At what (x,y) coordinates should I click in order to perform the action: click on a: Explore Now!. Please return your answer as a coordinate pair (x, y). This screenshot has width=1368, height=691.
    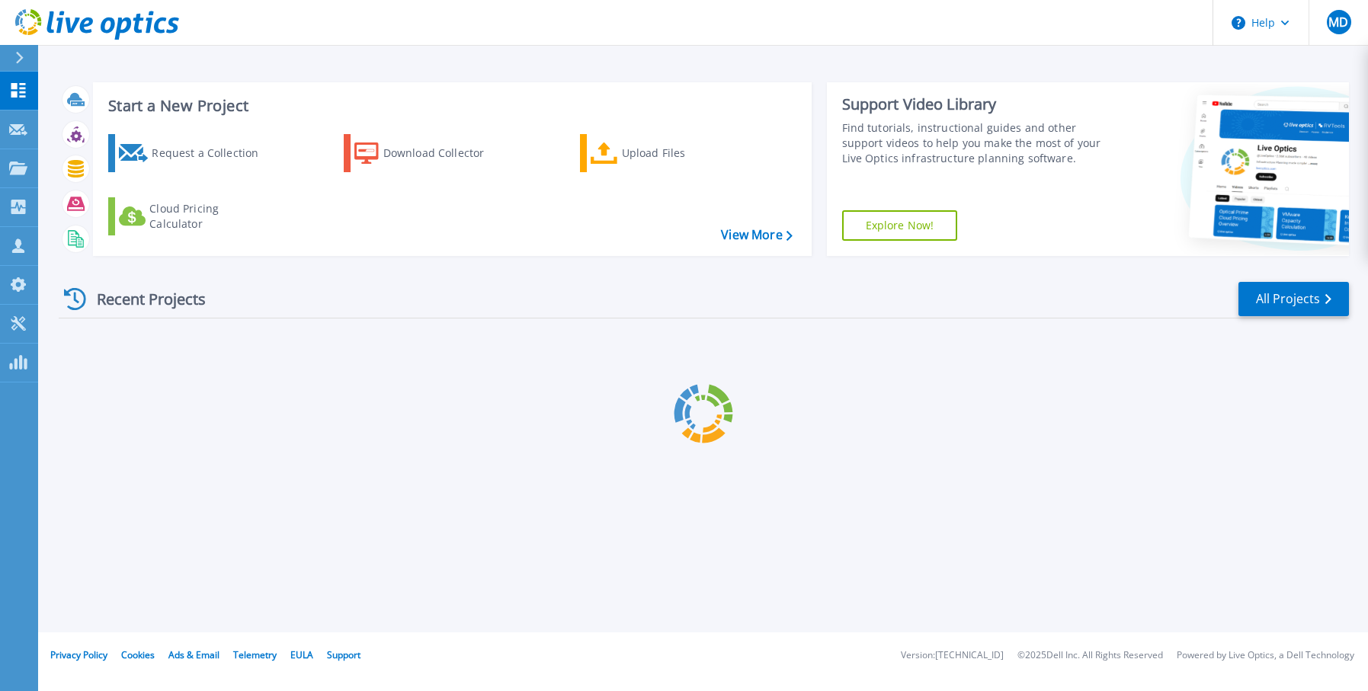
    Looking at the image, I should click on (900, 226).